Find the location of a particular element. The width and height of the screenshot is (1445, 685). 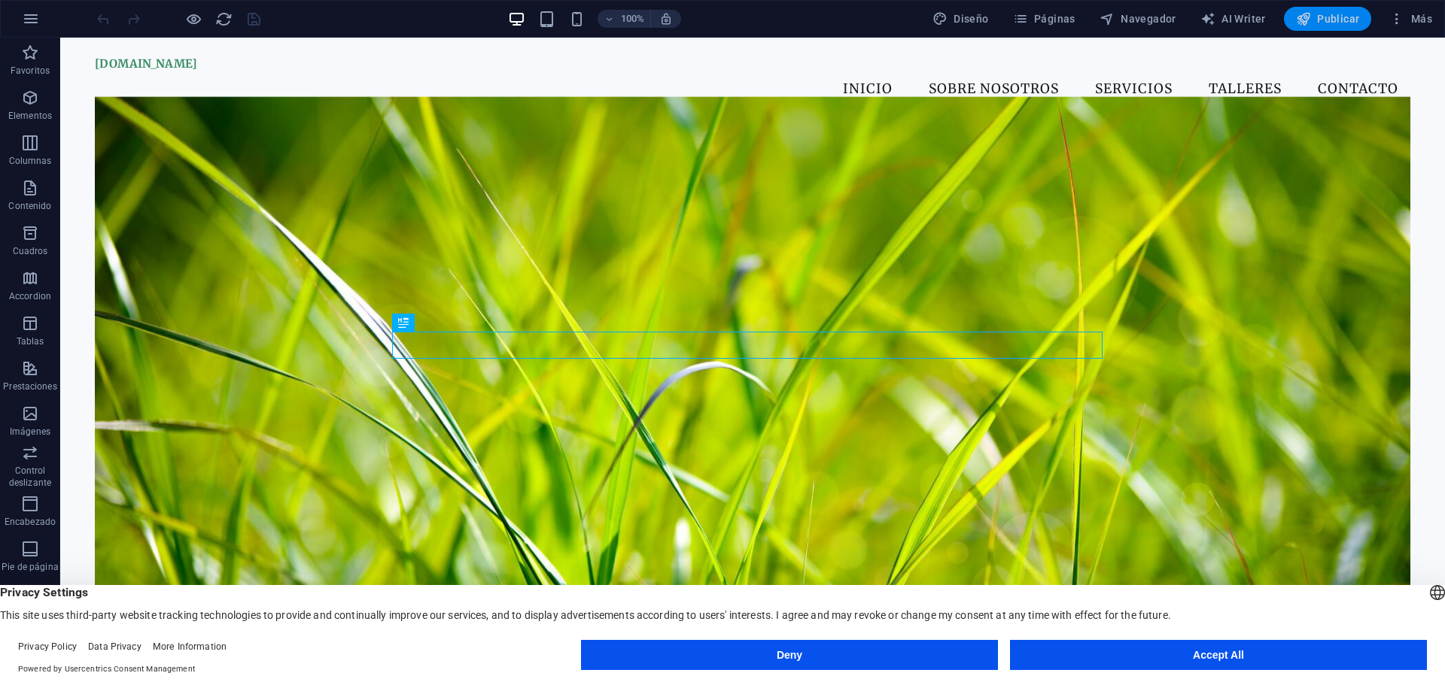

button: Navegador is located at coordinates (1138, 19).